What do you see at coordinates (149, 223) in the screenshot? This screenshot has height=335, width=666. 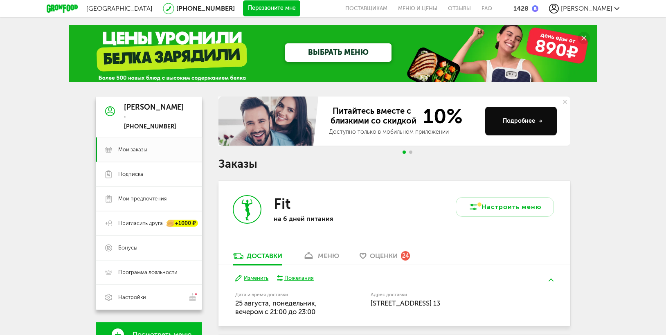 I see `a: Пригласить друга +1000 ₽` at bounding box center [149, 223].